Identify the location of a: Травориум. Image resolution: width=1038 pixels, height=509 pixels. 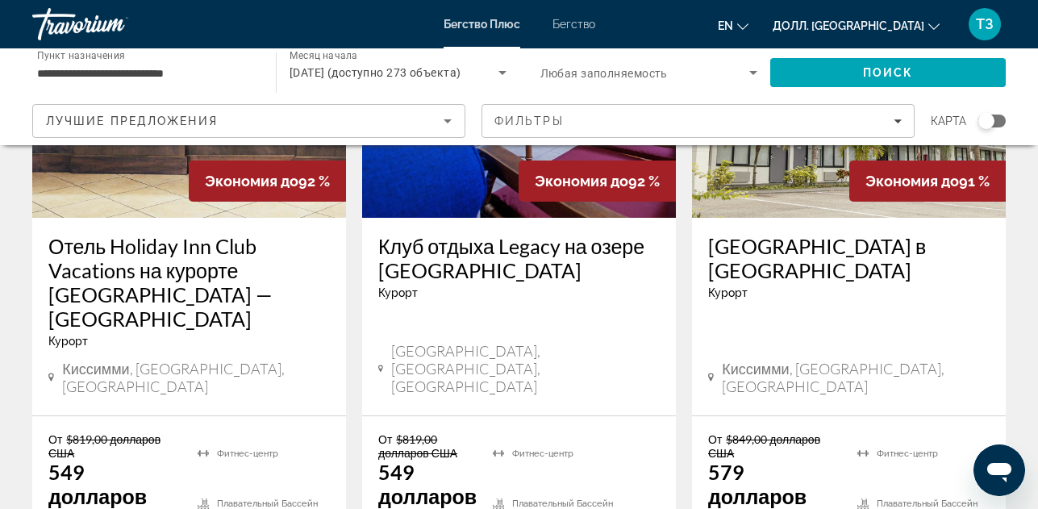
(113, 24).